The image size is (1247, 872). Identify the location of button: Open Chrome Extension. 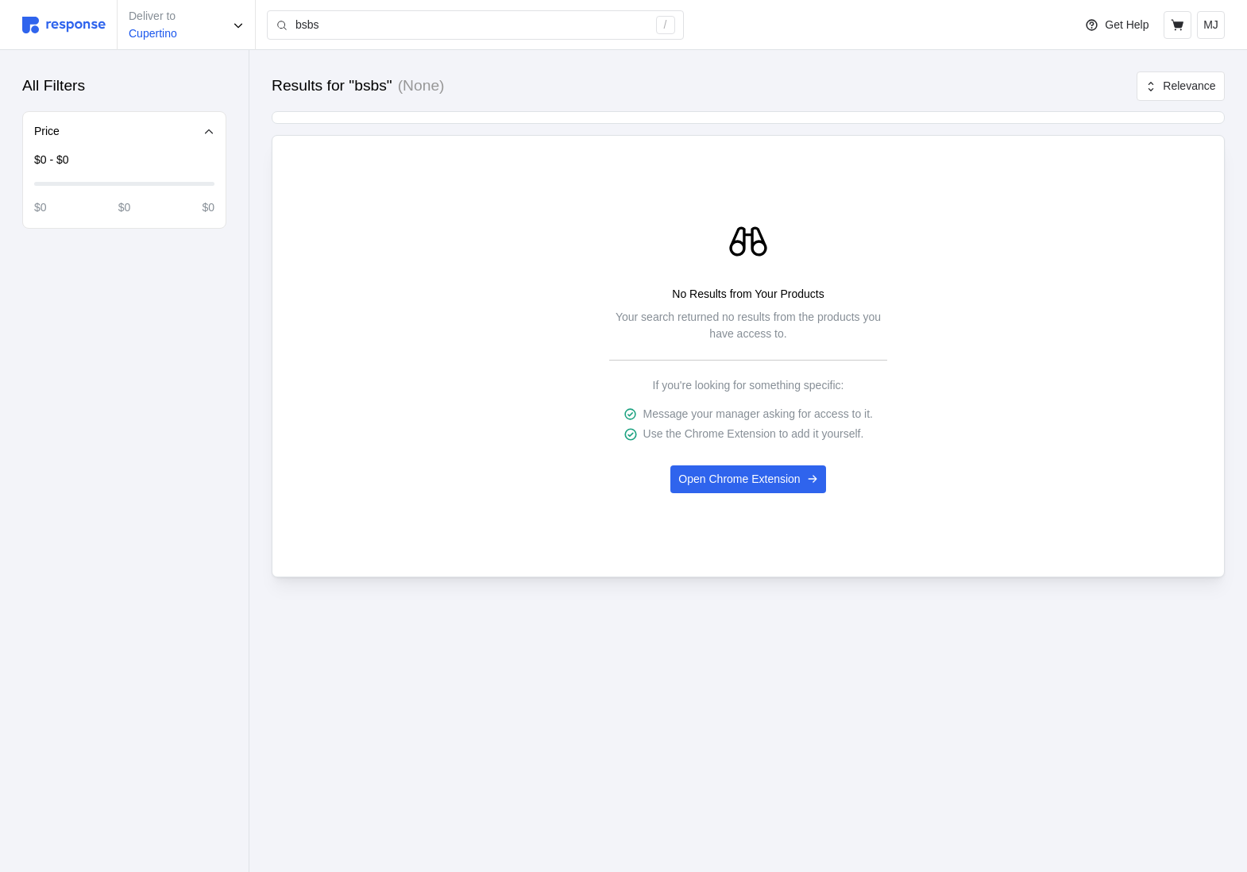
(748, 480).